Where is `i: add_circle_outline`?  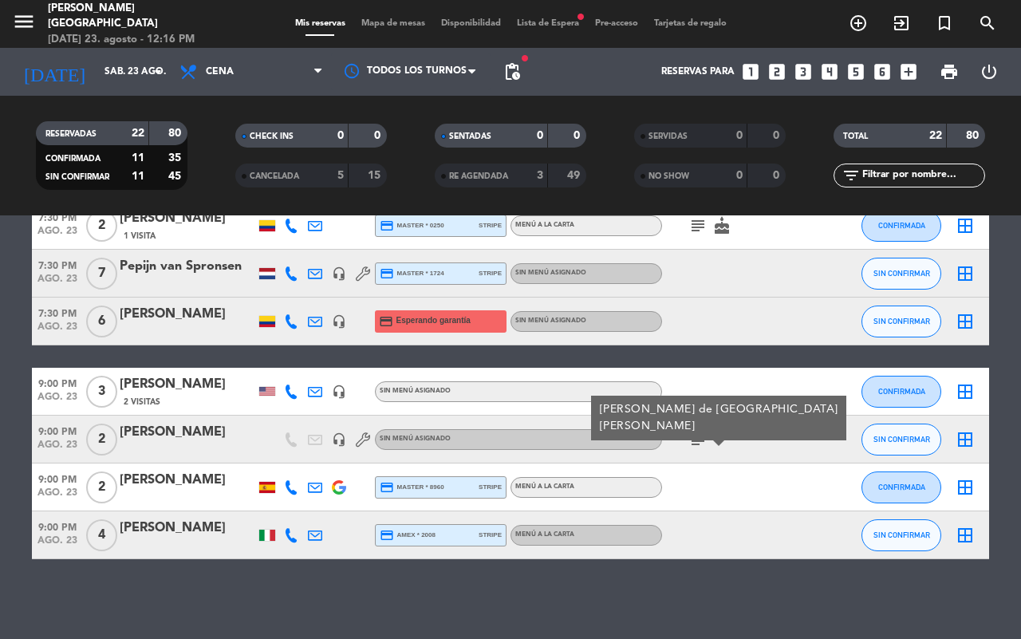
i: add_circle_outline is located at coordinates (858, 23).